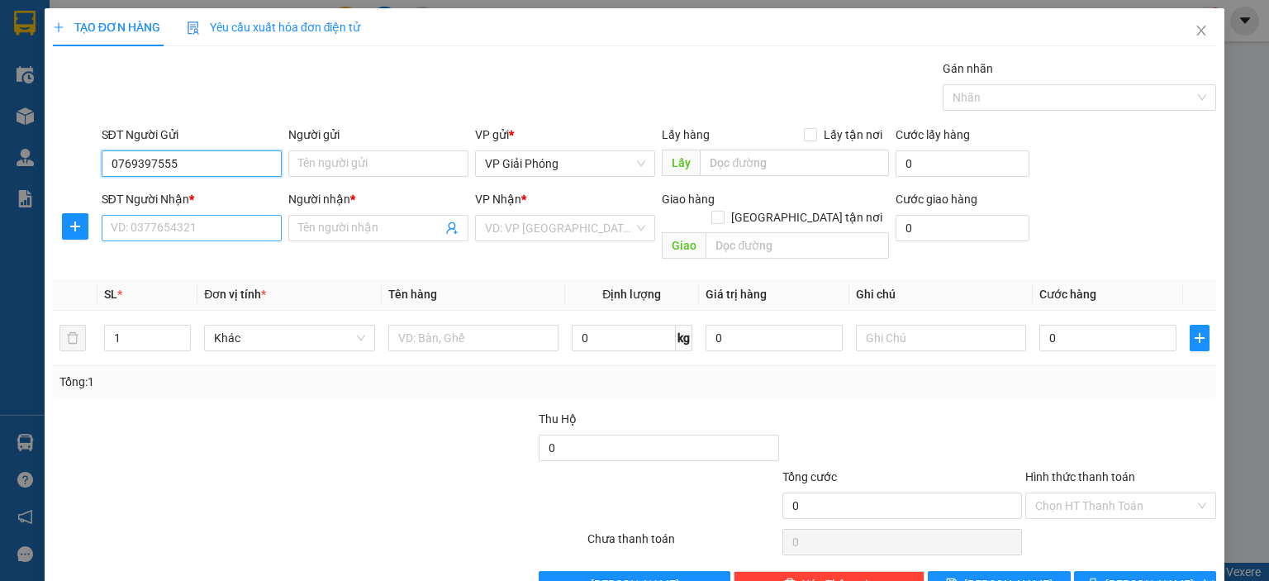 This screenshot has height=581, width=1269. What do you see at coordinates (963, 228) in the screenshot?
I see `input: Cước giao hàng` at bounding box center [963, 228].